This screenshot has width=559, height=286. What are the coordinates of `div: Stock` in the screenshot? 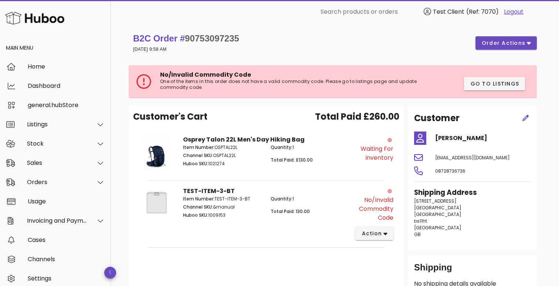 It's located at (57, 143).